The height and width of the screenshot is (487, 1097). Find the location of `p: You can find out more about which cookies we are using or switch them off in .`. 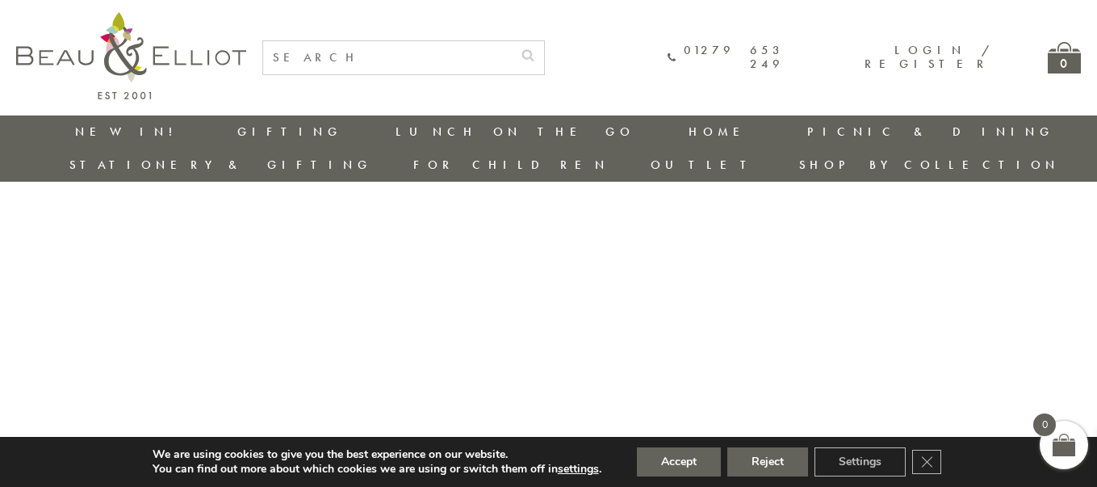

p: You can find out more about which cookies we are using or switch them off in . is located at coordinates (377, 469).